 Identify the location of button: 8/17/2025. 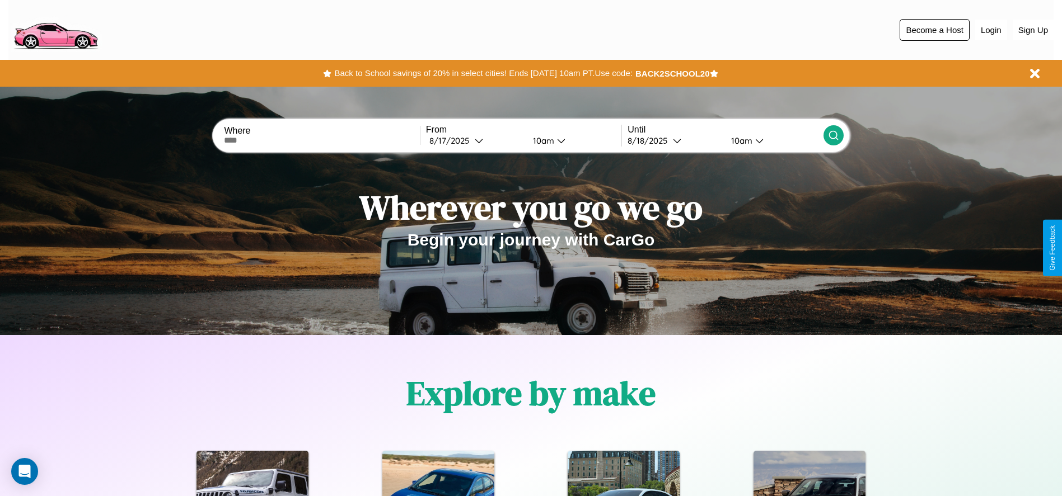
(475, 140).